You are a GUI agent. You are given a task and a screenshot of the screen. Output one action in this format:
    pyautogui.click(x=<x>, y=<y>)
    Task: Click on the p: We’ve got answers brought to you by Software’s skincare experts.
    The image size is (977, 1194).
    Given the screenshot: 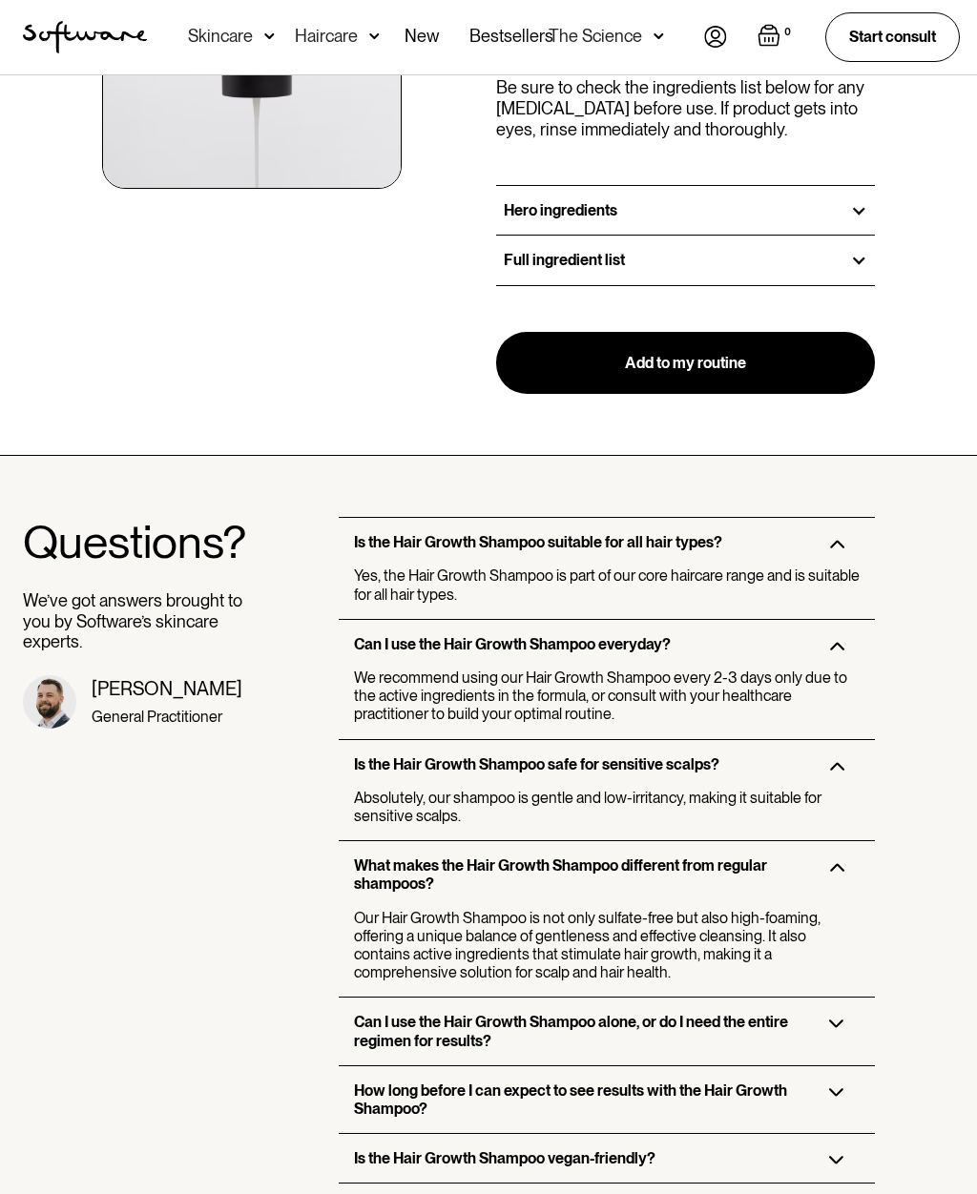 What is the action you would take?
    pyautogui.click(x=134, y=621)
    